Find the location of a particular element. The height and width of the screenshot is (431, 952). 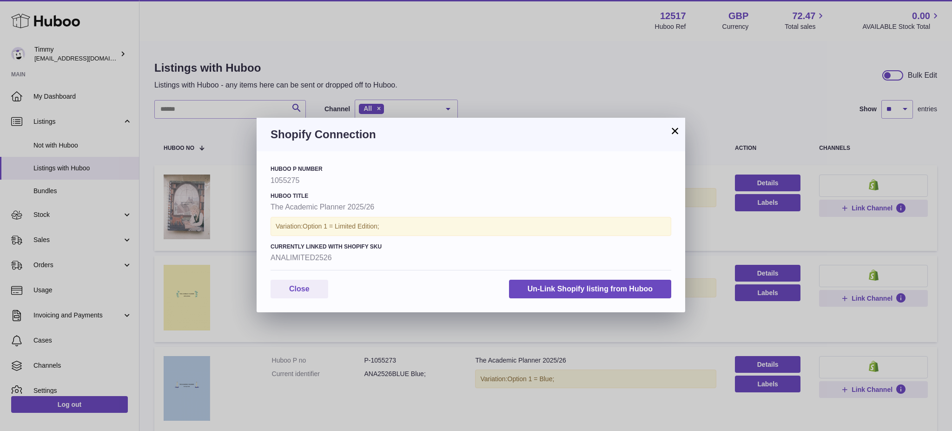

strong: ANALIMITED2526 is located at coordinates (471, 258).